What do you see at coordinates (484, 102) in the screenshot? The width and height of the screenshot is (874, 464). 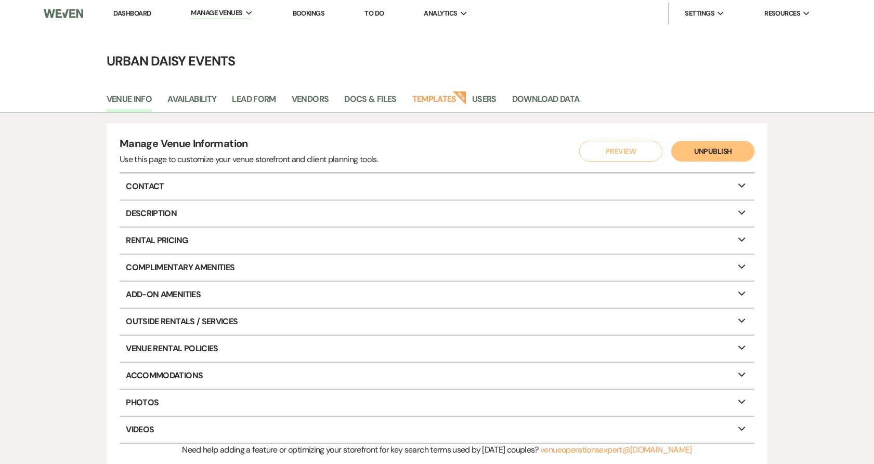 I see `a: Users` at bounding box center [484, 102].